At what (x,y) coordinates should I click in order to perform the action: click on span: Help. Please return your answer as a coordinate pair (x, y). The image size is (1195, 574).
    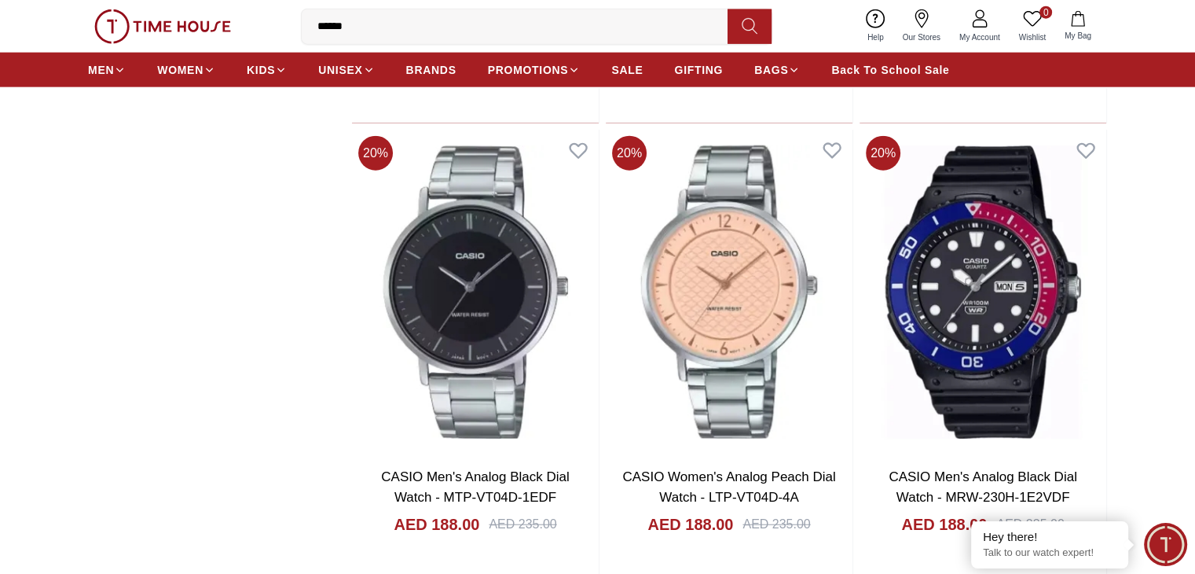
    Looking at the image, I should click on (875, 37).